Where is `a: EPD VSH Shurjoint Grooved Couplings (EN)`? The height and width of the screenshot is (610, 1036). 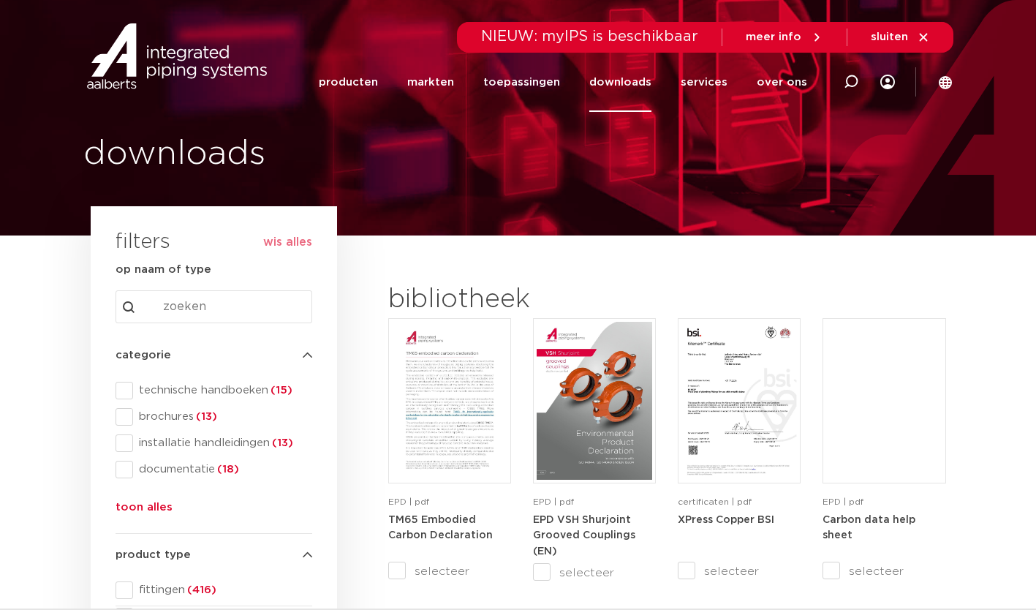
a: EPD VSH Shurjoint Grooved Couplings (EN) is located at coordinates (584, 535).